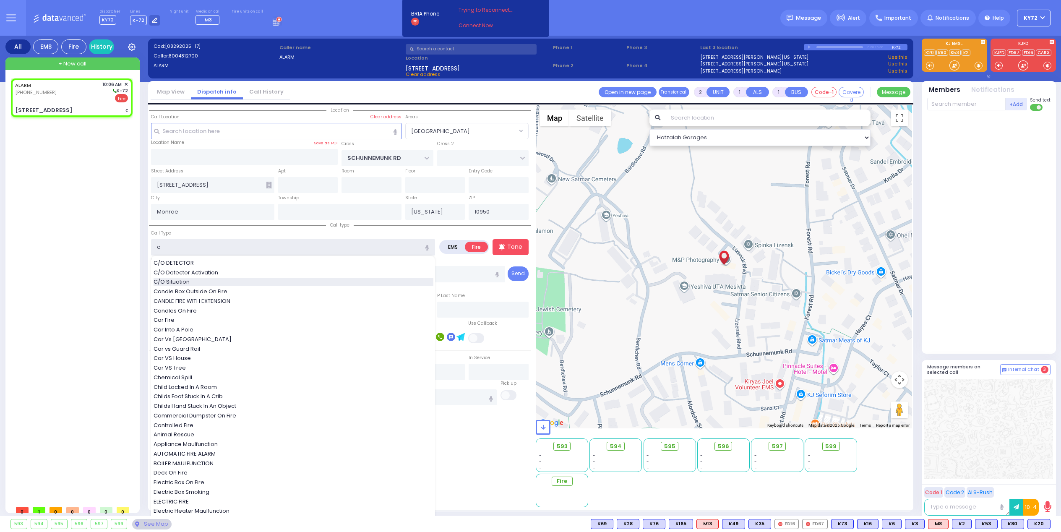  Describe the element at coordinates (562, 481) in the screenshot. I see `span: Fire` at that location.